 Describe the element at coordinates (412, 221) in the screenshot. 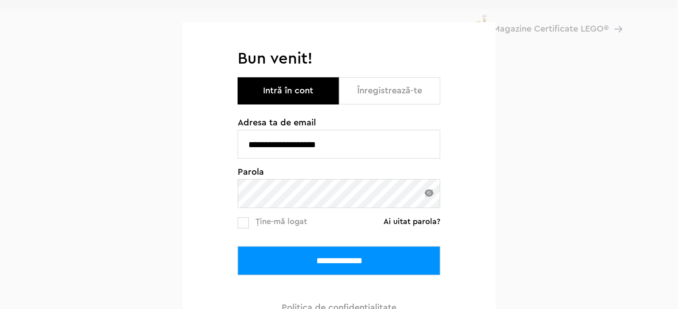

I see `a: Ai uitat parola?` at that location.